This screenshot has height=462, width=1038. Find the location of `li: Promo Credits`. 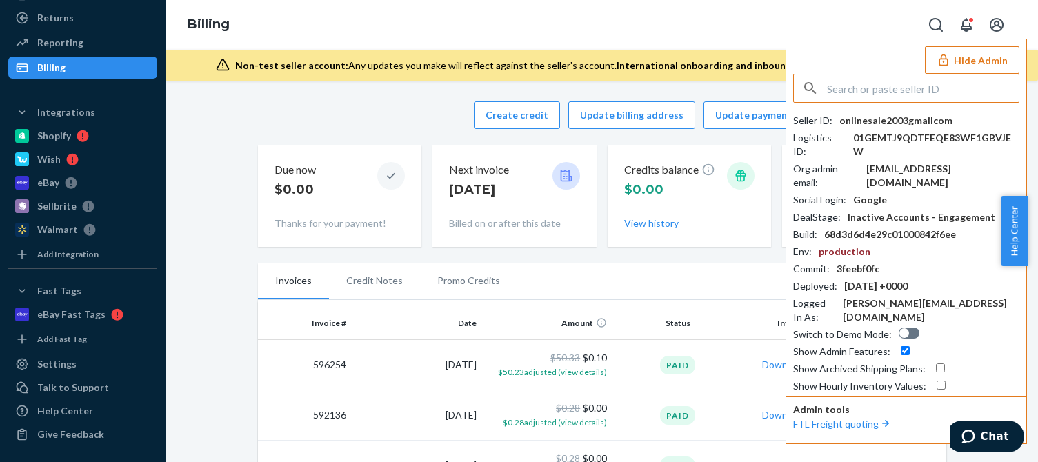

li: Promo Credits is located at coordinates (468, 281).